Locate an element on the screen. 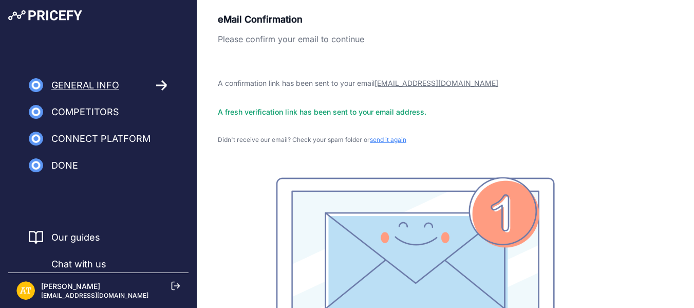 This screenshot has height=308, width=694. span: Connect Platform is located at coordinates (101, 139).